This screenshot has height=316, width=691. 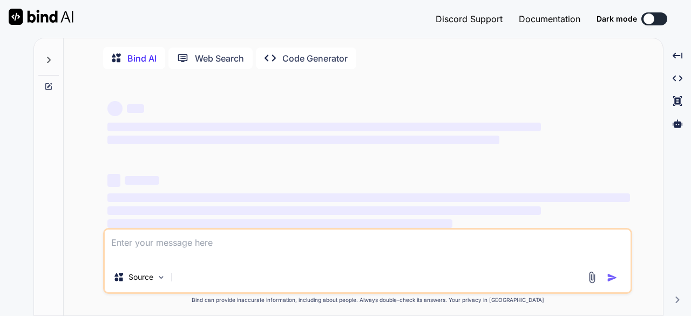 I want to click on span: Dark mode, so click(x=616, y=19).